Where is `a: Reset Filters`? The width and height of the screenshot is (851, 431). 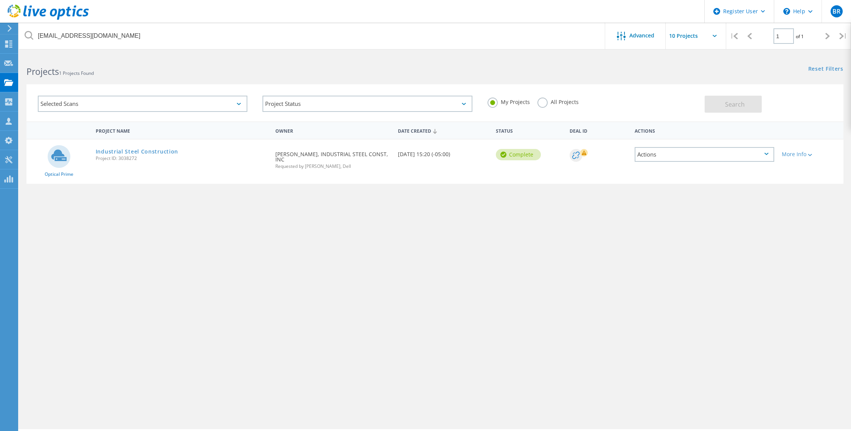
a: Reset Filters is located at coordinates (825, 69).